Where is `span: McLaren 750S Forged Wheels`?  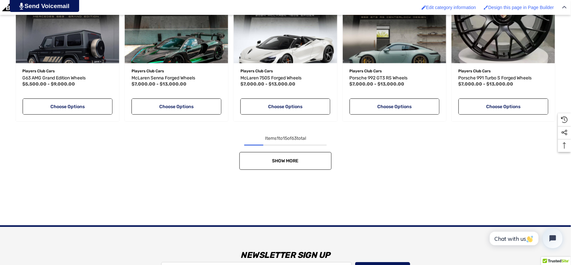
span: McLaren 750S Forged Wheels is located at coordinates (271, 78).